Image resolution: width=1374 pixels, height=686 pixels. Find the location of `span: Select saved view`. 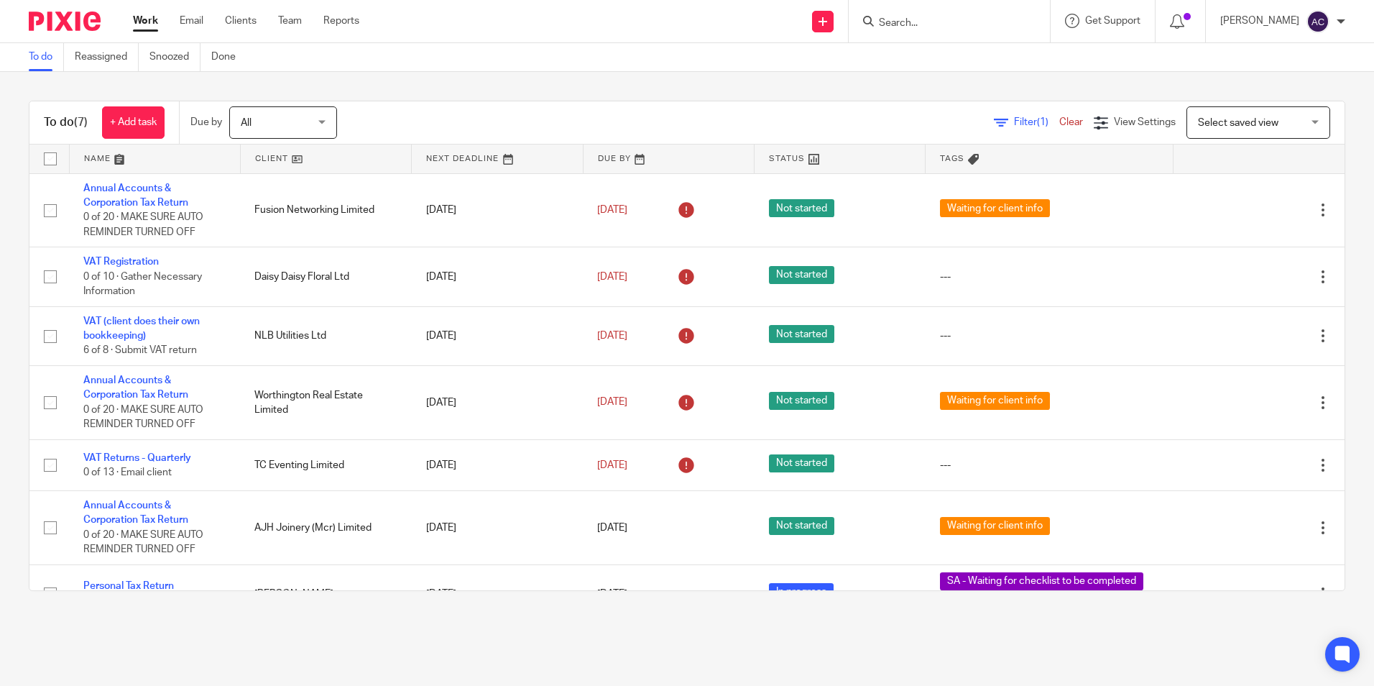

span: Select saved view is located at coordinates (1239, 123).